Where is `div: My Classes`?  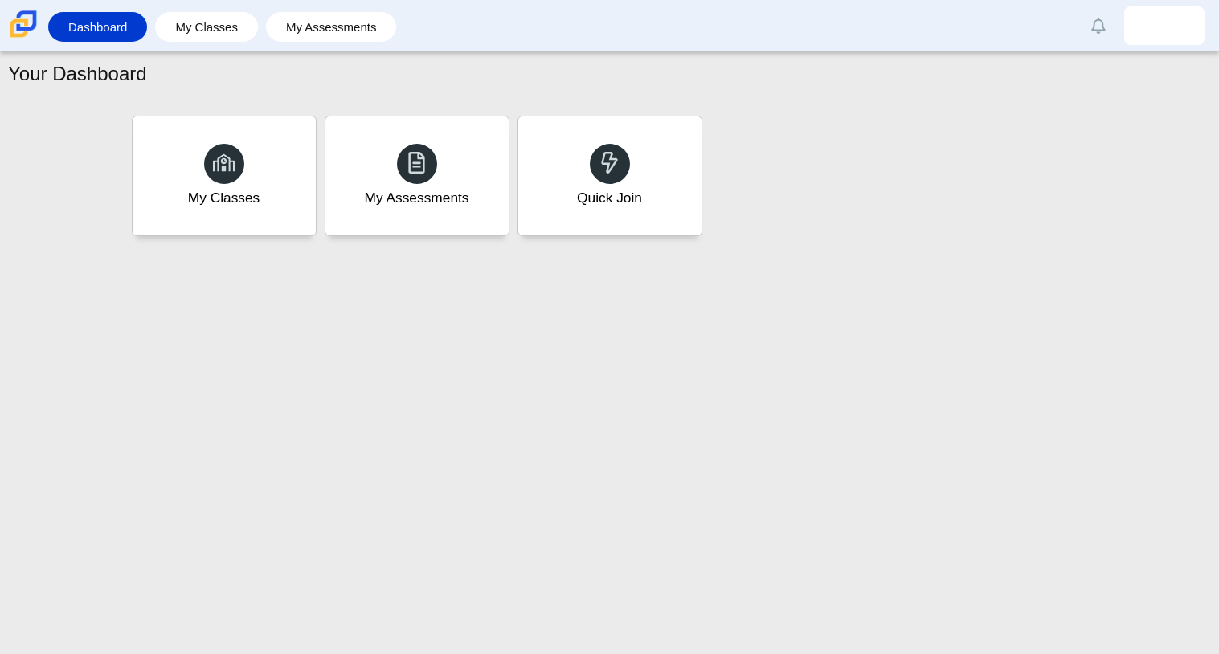
div: My Classes is located at coordinates (224, 198).